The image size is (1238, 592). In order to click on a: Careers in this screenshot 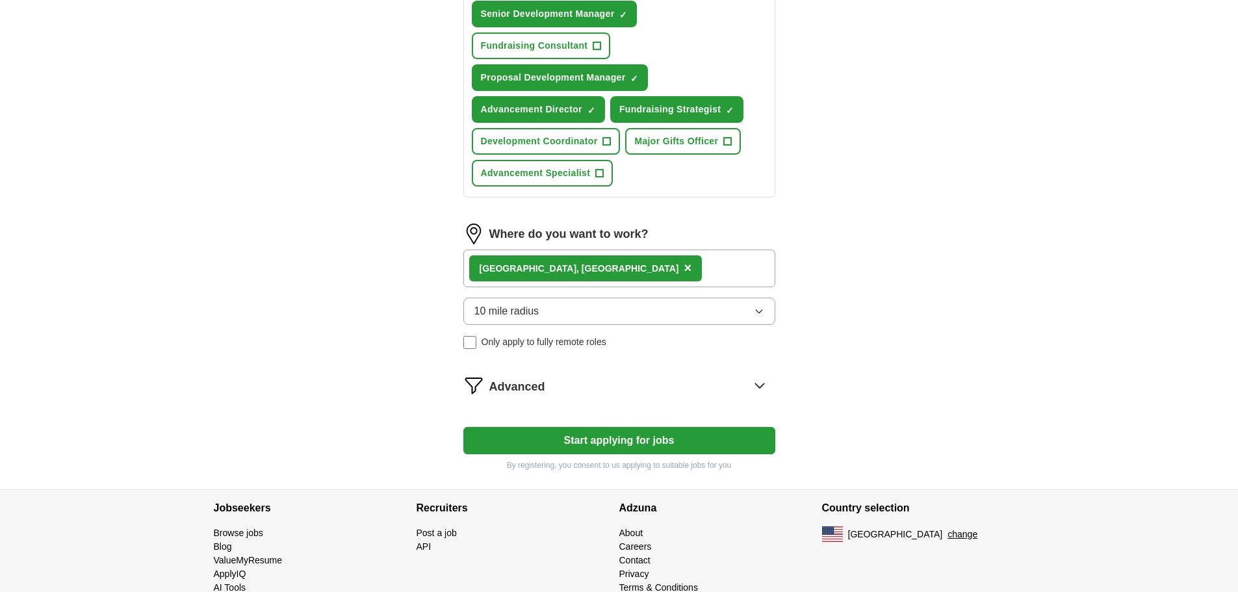, I will do `click(635, 546)`.